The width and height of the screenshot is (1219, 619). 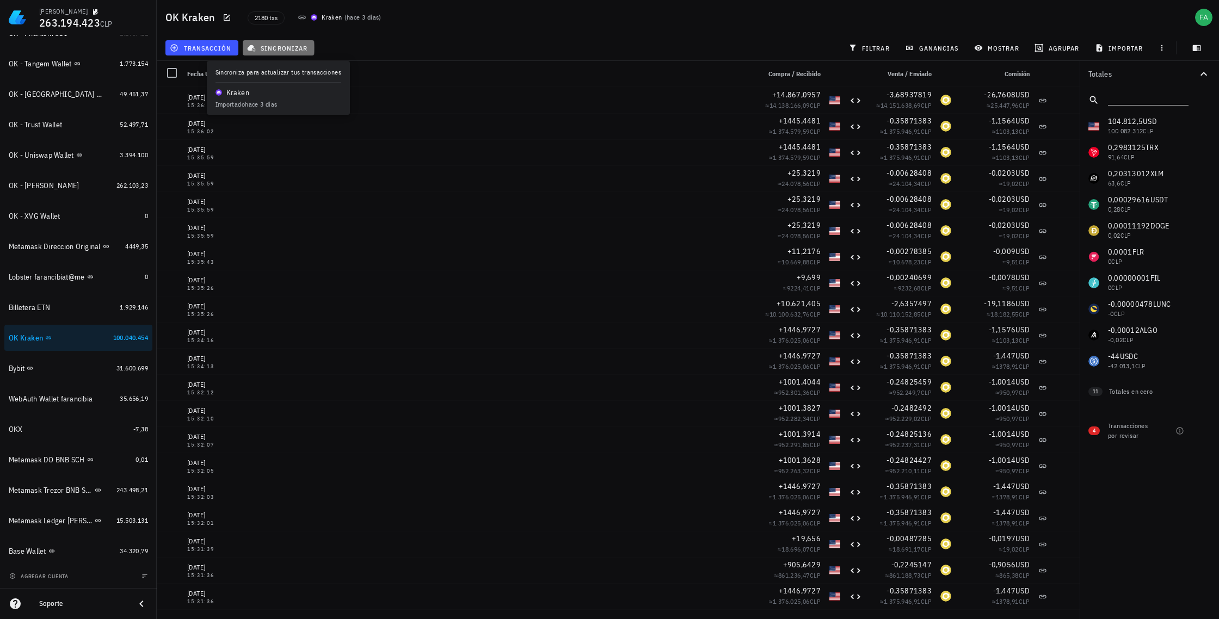 What do you see at coordinates (908, 460) in the screenshot?
I see `span: -0,24824427` at bounding box center [908, 460].